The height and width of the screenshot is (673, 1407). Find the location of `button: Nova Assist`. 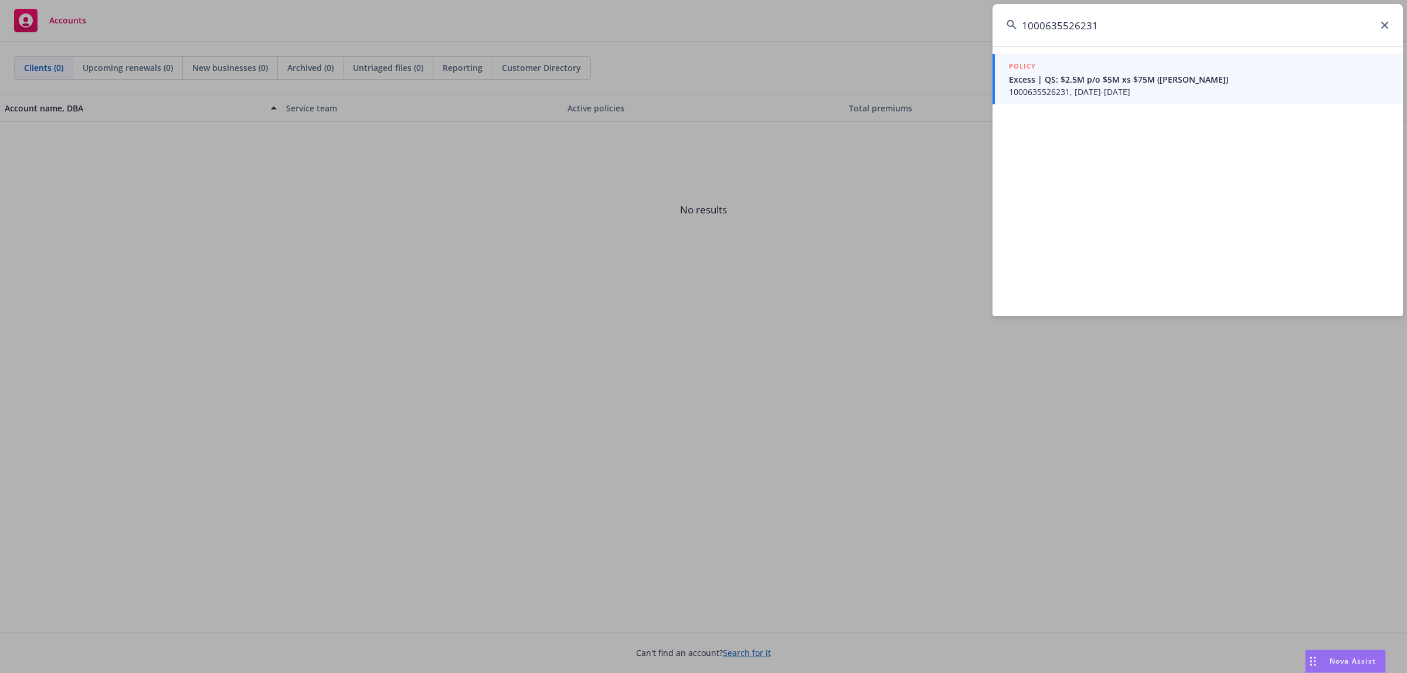

button: Nova Assist is located at coordinates (1345, 661).